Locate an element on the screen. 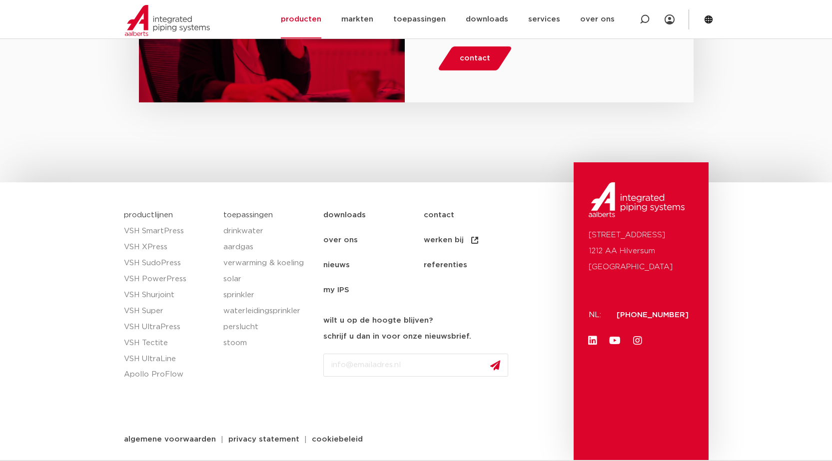  nav: Menu is located at coordinates (446, 253).